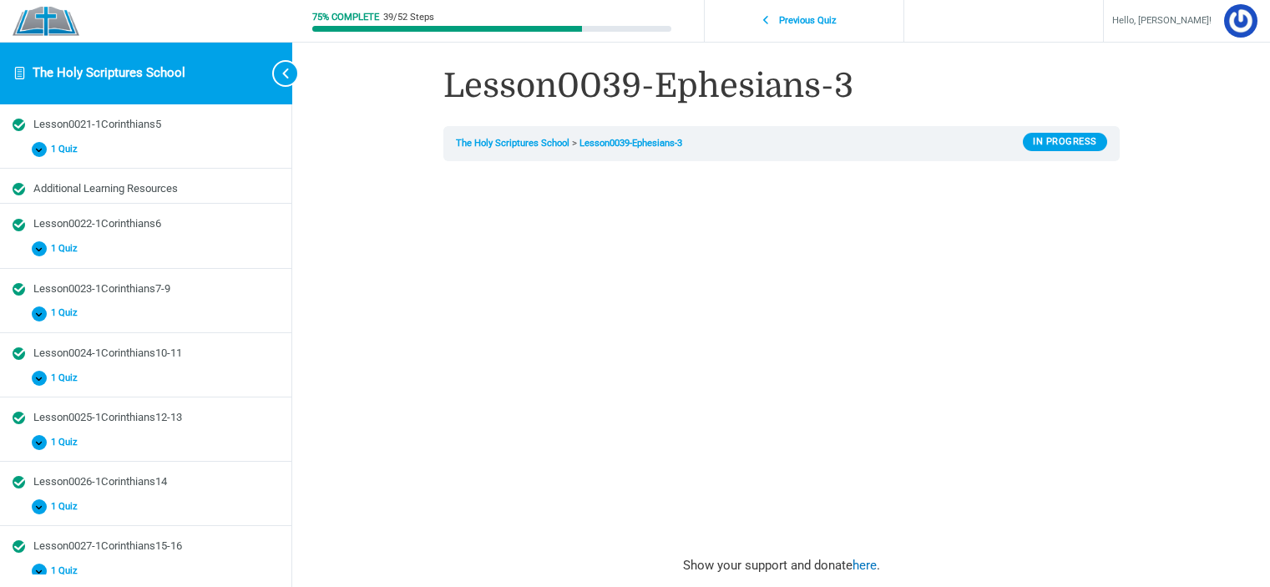 Image resolution: width=1270 pixels, height=587 pixels. I want to click on div: 75% Complete, so click(346, 17).